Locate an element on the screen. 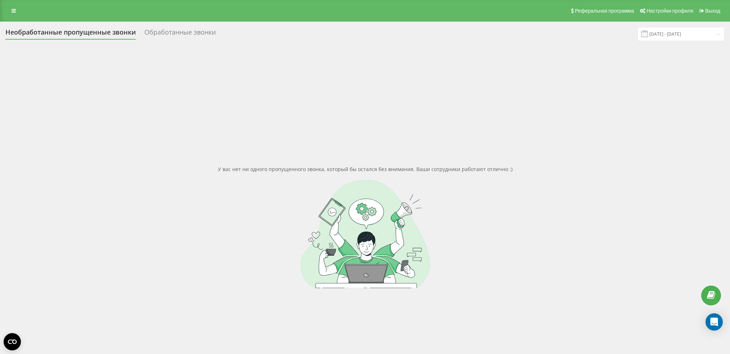  div: Open Intercom Messenger is located at coordinates (714, 322).